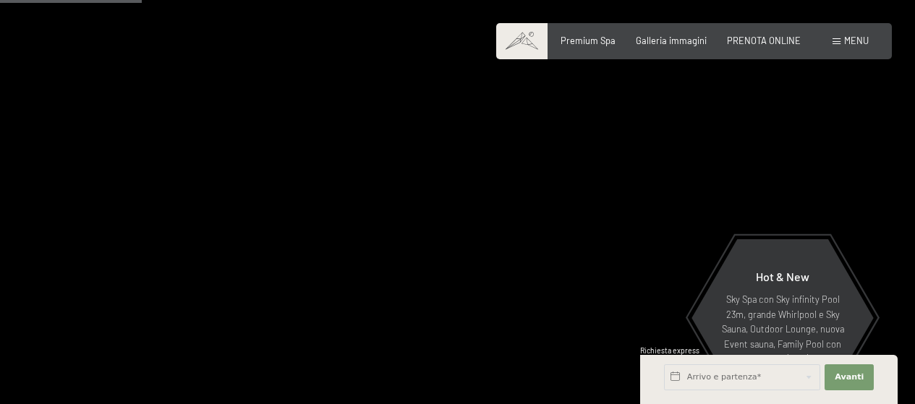  I want to click on span: Premium Spa, so click(588, 41).